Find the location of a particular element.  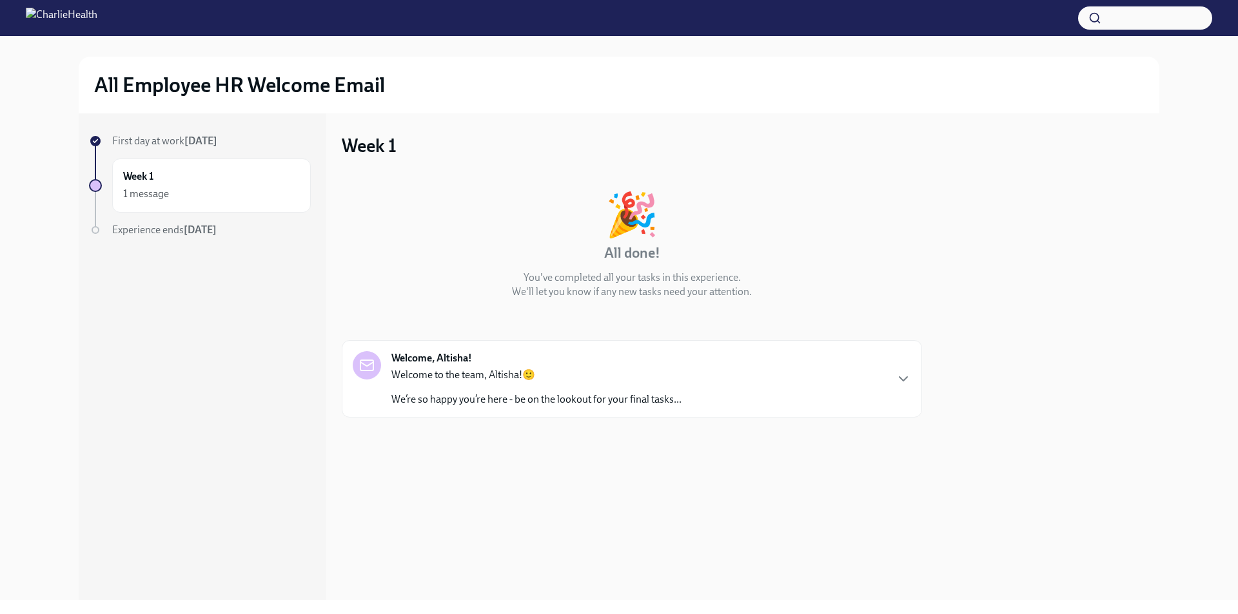

strong: Welcome, Altisha! is located at coordinates (431, 358).